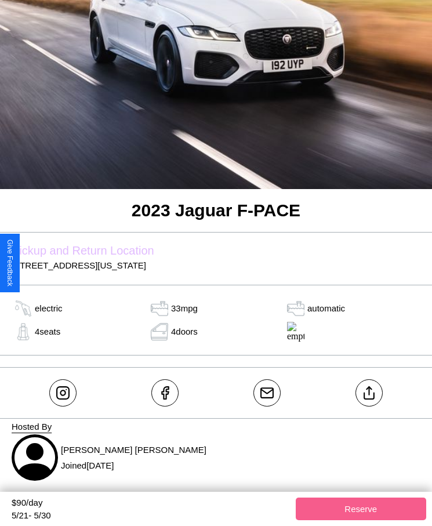 This screenshot has height=526, width=432. What do you see at coordinates (151, 504) in the screenshot?
I see `div: $ 90 /day` at bounding box center [151, 504].